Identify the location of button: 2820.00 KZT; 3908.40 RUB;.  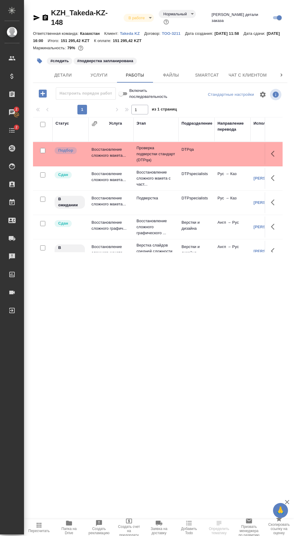
(81, 48).